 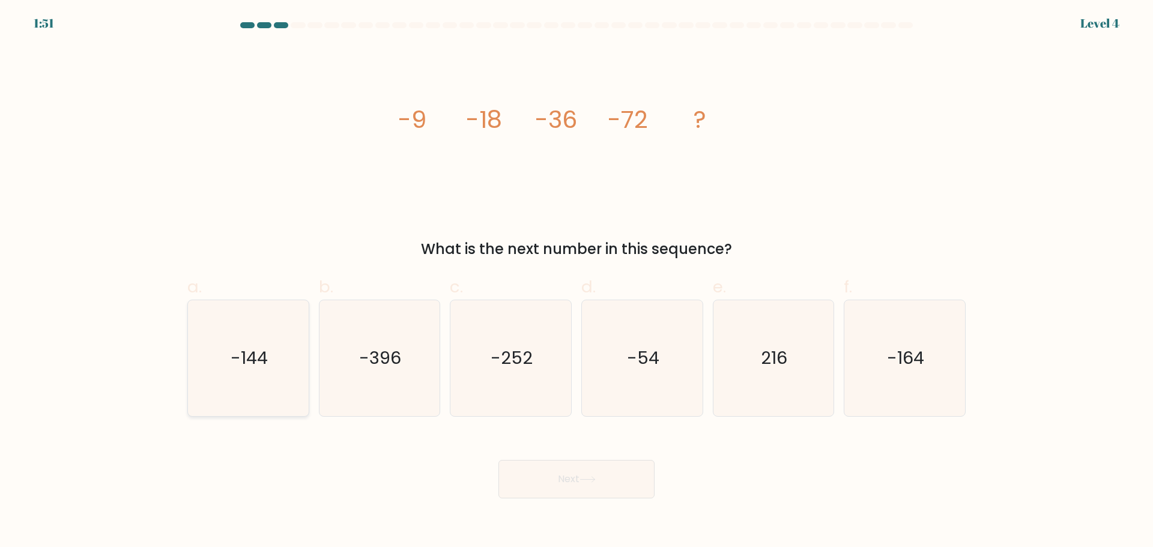 I want to click on tspan: -9, so click(x=412, y=119).